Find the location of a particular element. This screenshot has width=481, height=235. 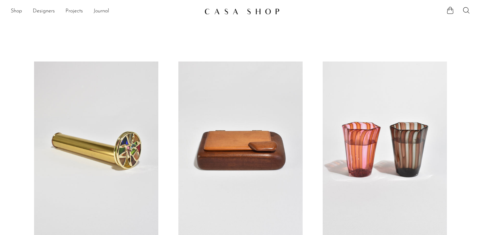

a: Designers is located at coordinates (44, 11).